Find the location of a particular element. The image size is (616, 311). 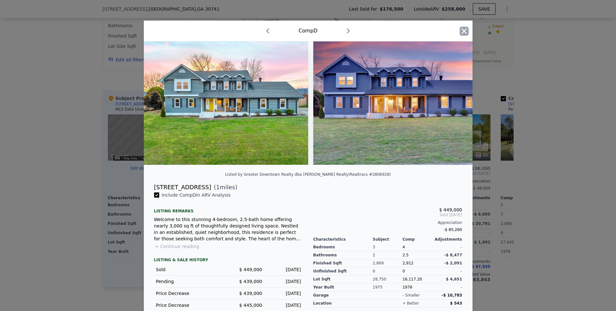

div: 28,750 is located at coordinates (387, 279).